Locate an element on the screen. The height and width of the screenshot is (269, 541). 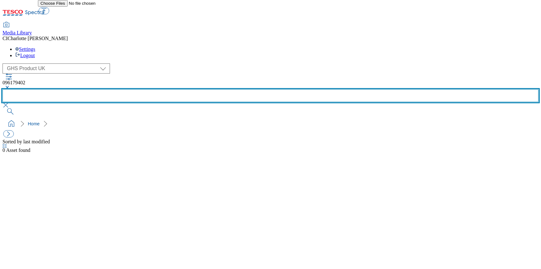
a: Home is located at coordinates (33, 124).